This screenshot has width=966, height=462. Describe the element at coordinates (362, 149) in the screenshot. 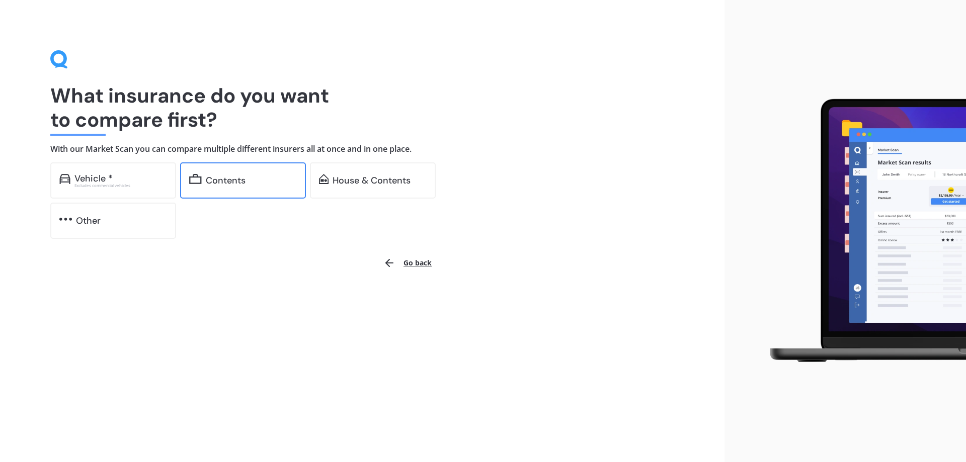

I see `h4: With our Market Scan you can compare multiple different insurers all at once and in one place.` at that location.